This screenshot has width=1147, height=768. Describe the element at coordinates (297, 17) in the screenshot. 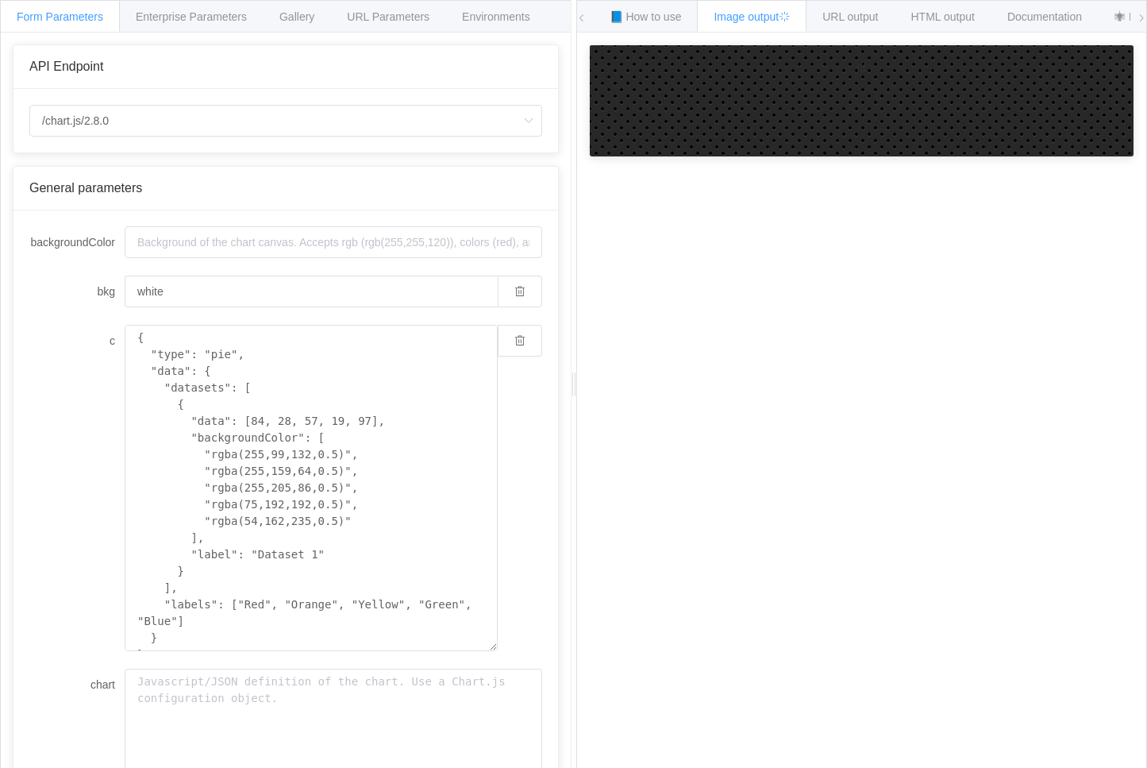

I see `span: Gallery` at that location.